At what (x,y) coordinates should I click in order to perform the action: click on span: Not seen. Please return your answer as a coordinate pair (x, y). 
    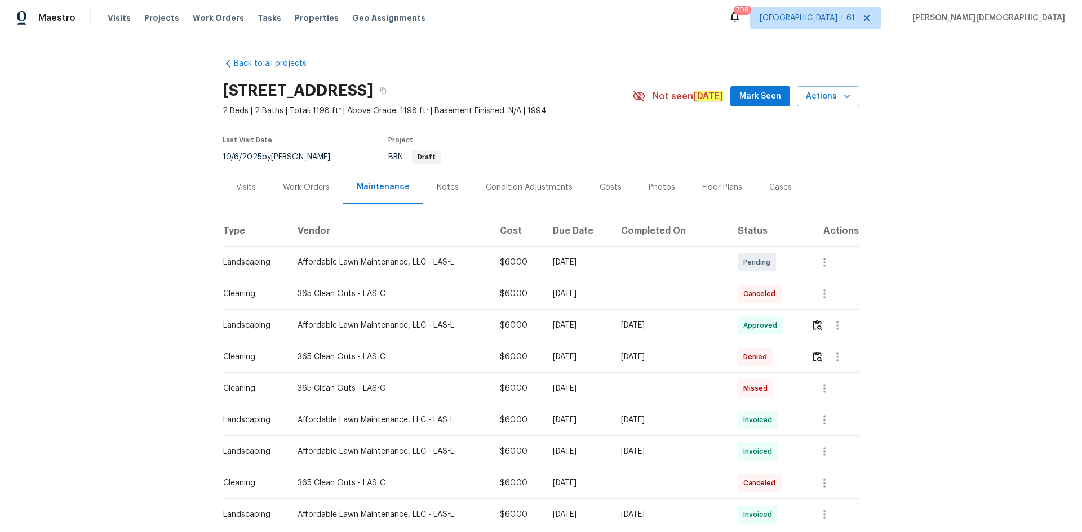
    Looking at the image, I should click on (688, 96).